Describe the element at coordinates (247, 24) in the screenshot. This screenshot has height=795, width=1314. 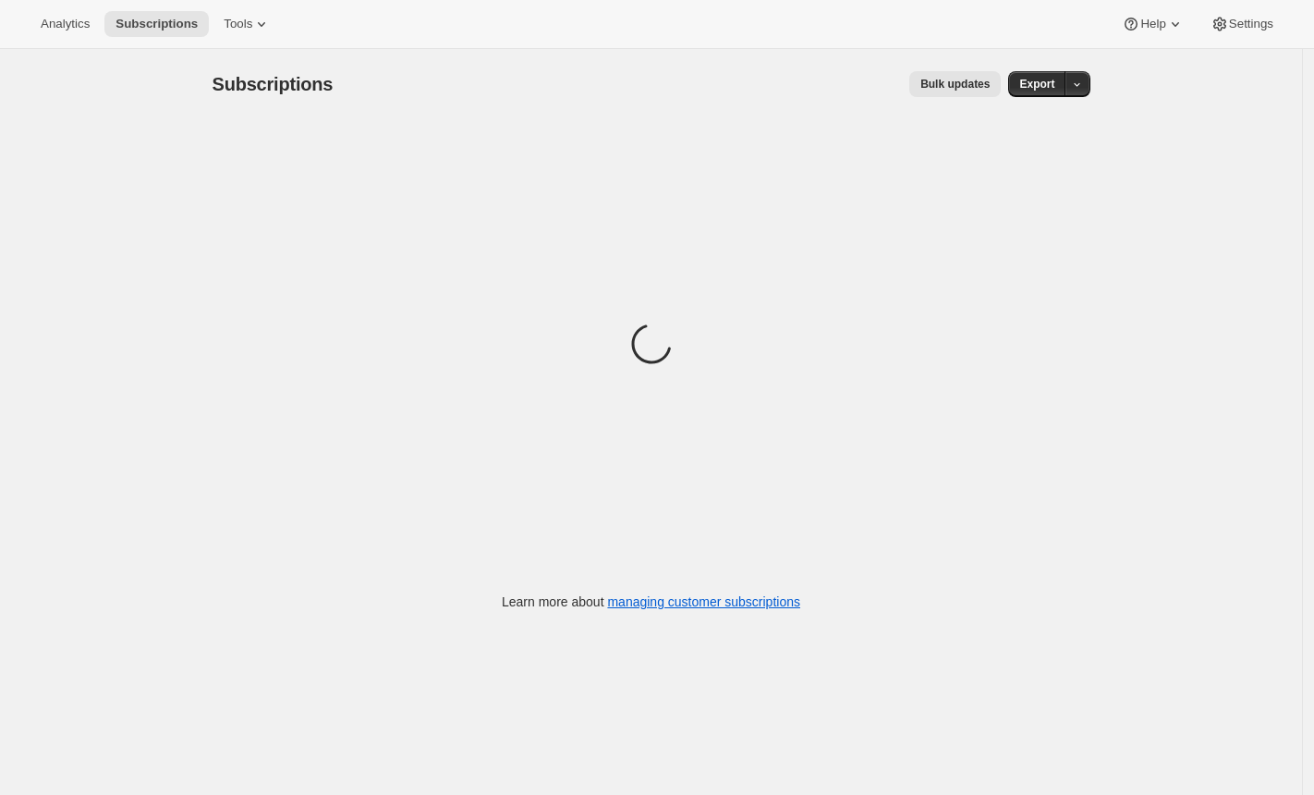
I see `button: Tools` at that location.